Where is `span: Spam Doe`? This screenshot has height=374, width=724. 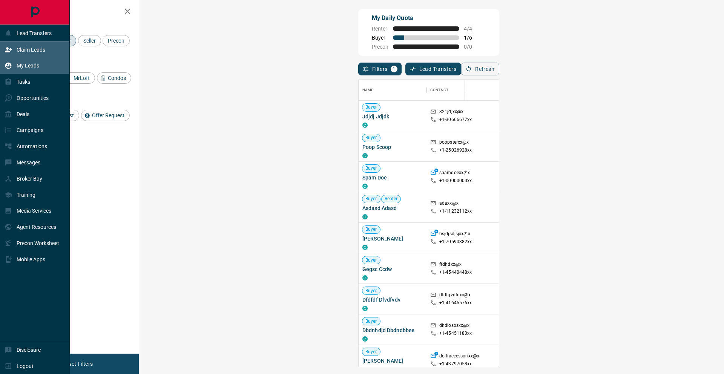 span: Spam Doe is located at coordinates (393, 178).